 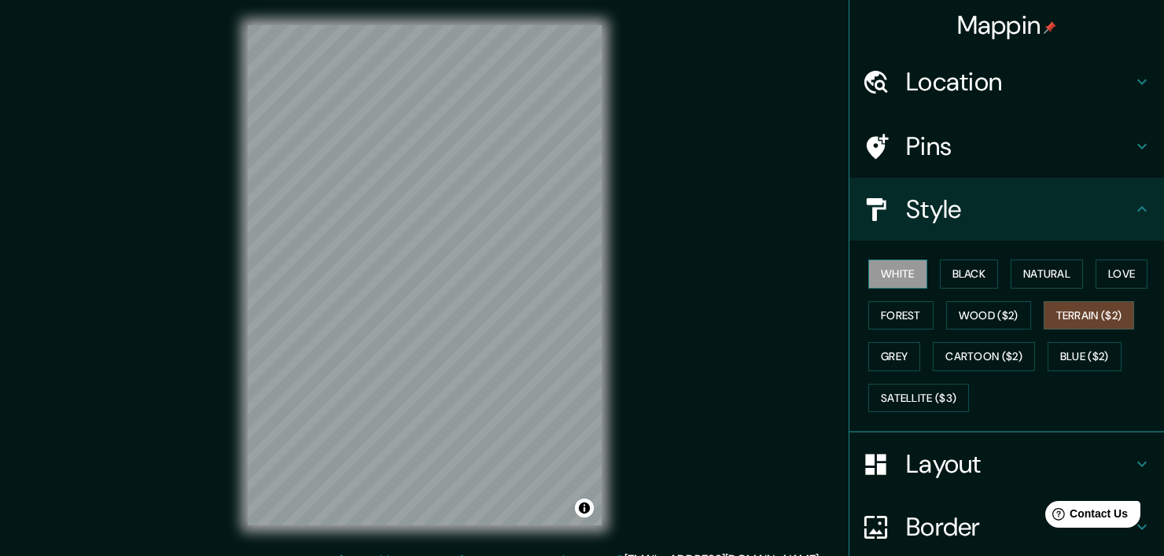 What do you see at coordinates (988, 315) in the screenshot?
I see `button: Wood ($2)` at bounding box center [988, 315].